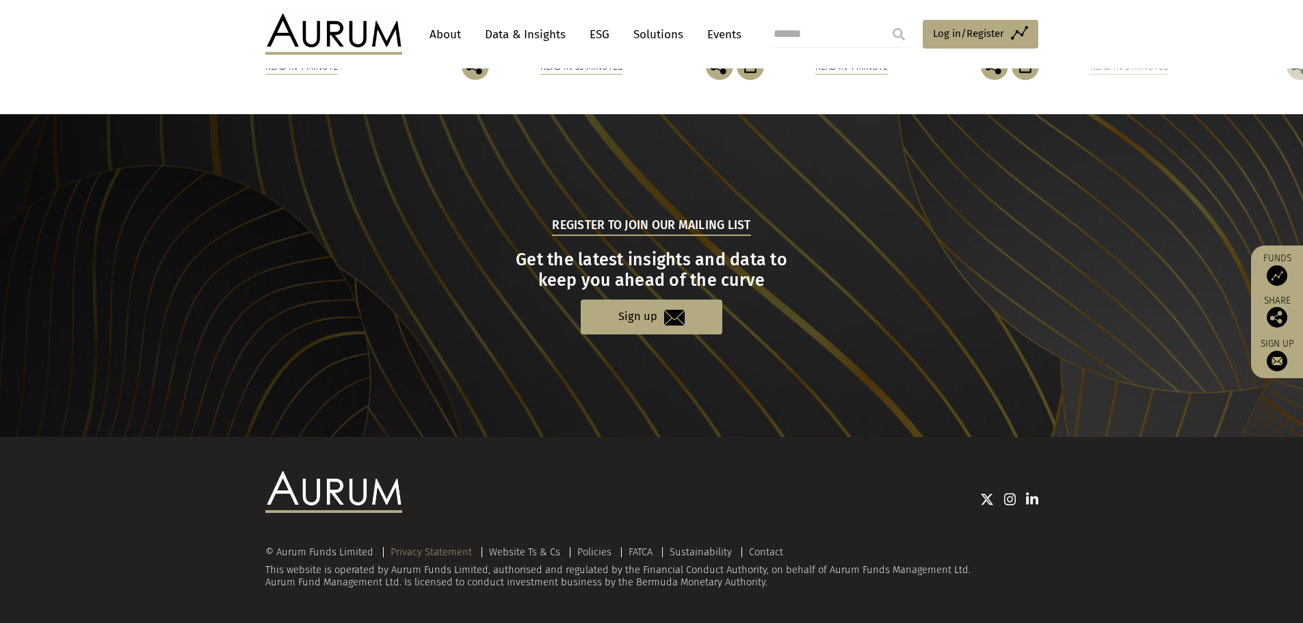  I want to click on div: © Aurum Funds Limited, so click(323, 552).